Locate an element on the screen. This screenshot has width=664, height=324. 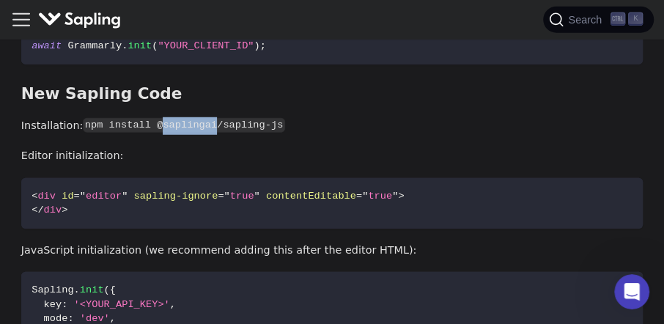
span: Search is located at coordinates (587, 20).